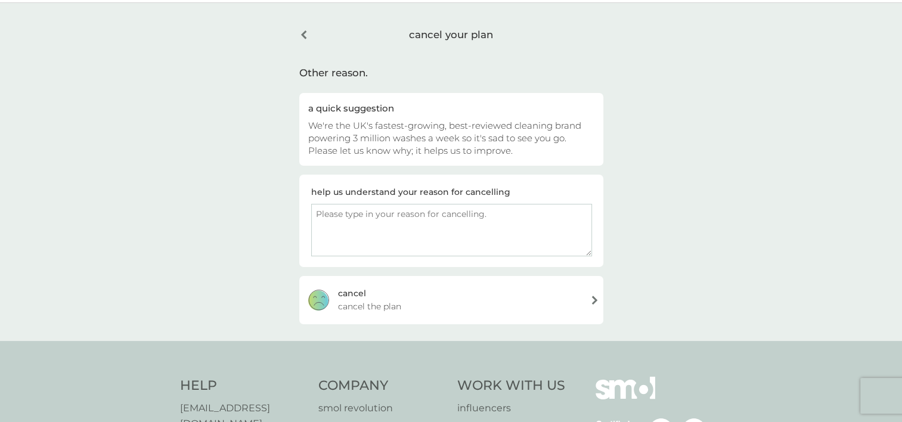 The width and height of the screenshot is (902, 422). Describe the element at coordinates (370, 306) in the screenshot. I see `span: cancel the plan` at that location.